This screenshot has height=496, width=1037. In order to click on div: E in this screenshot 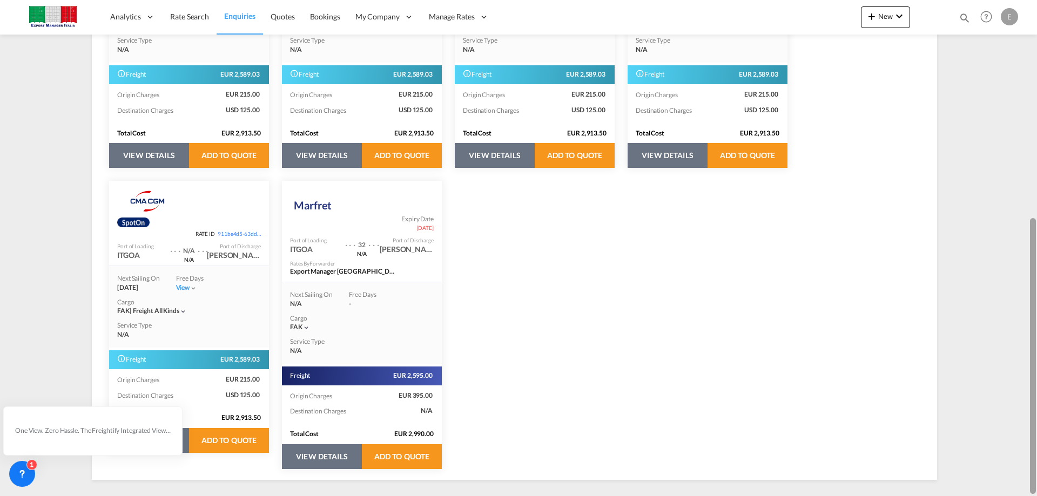, I will do `click(1010, 17)`.